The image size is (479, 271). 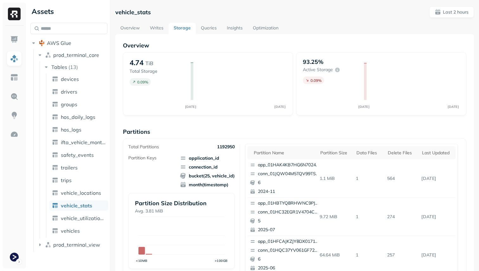 I want to click on span: drivers, so click(x=69, y=92).